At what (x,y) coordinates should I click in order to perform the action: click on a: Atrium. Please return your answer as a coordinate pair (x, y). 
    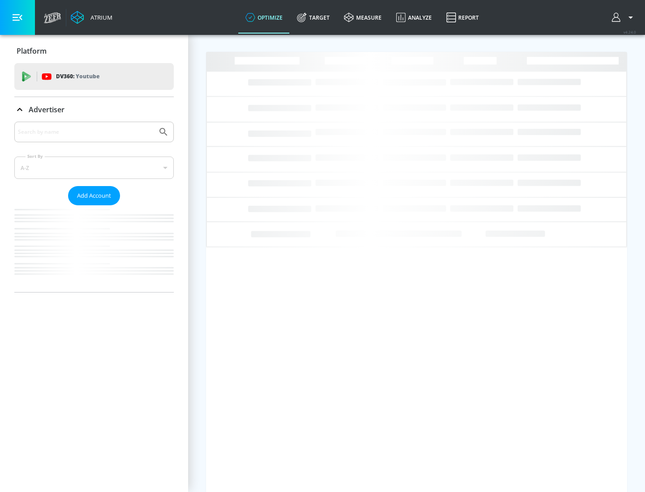
    Looking at the image, I should click on (91, 17).